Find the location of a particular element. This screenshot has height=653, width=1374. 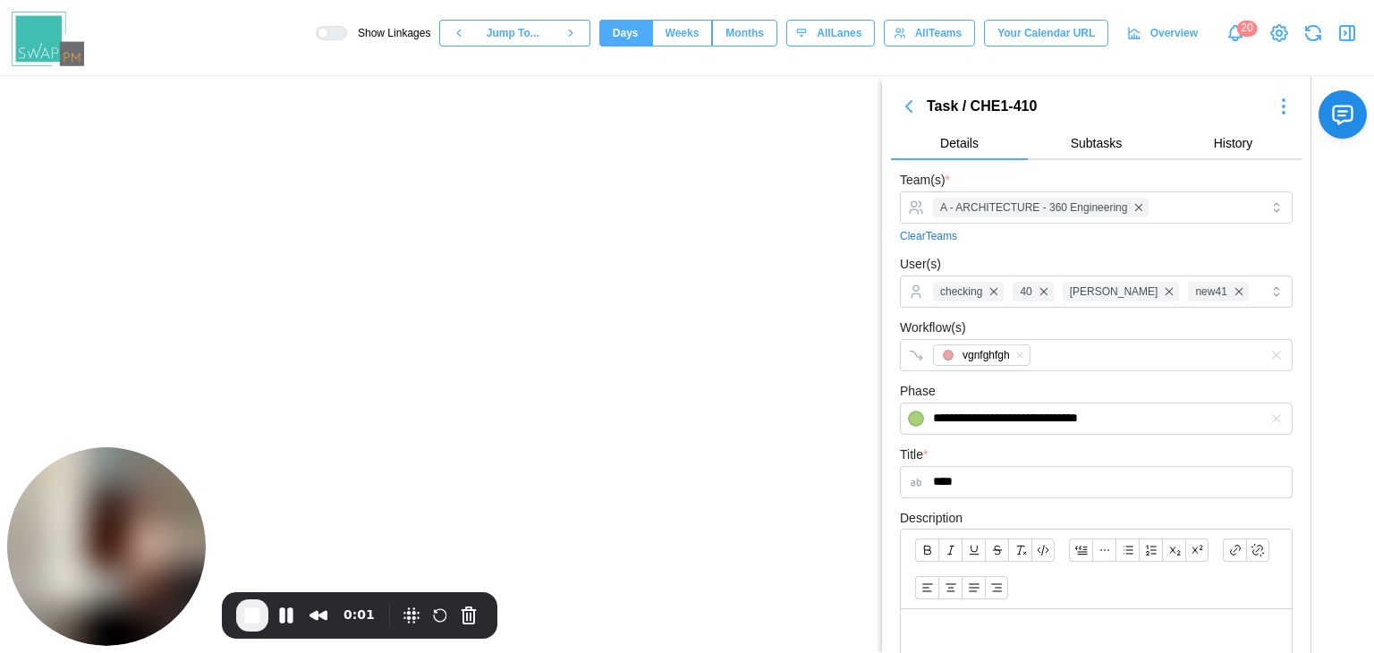

div: Task / CHE1-410 is located at coordinates (1096, 106).